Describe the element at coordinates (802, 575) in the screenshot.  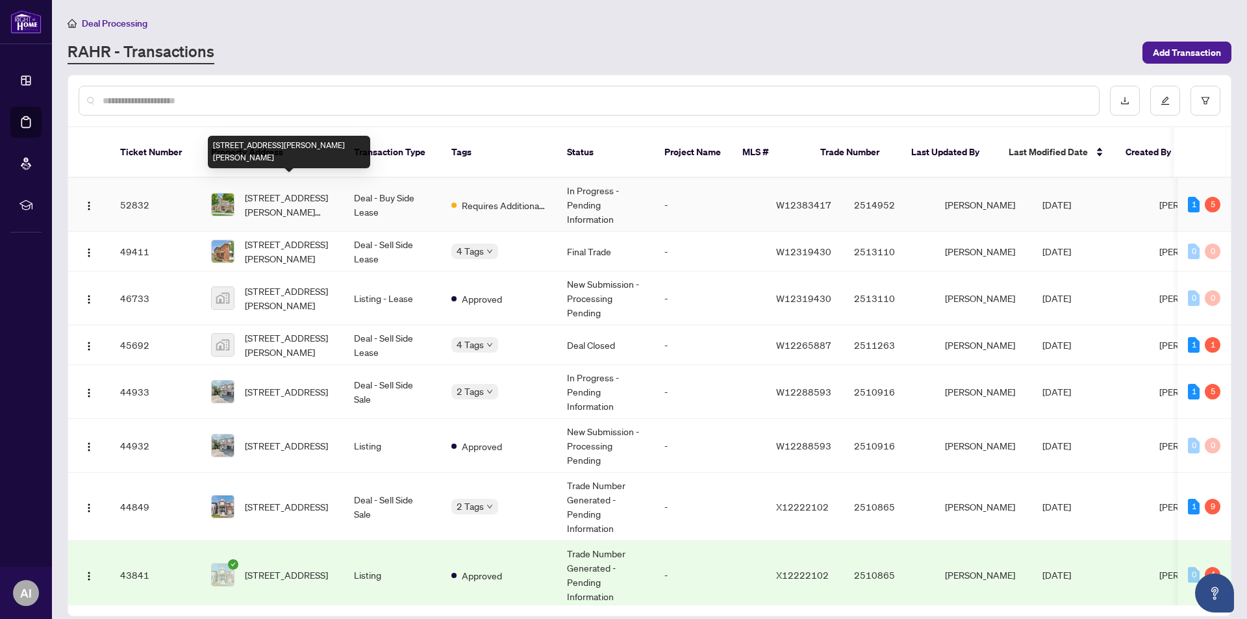
I see `span: X12222102` at that location.